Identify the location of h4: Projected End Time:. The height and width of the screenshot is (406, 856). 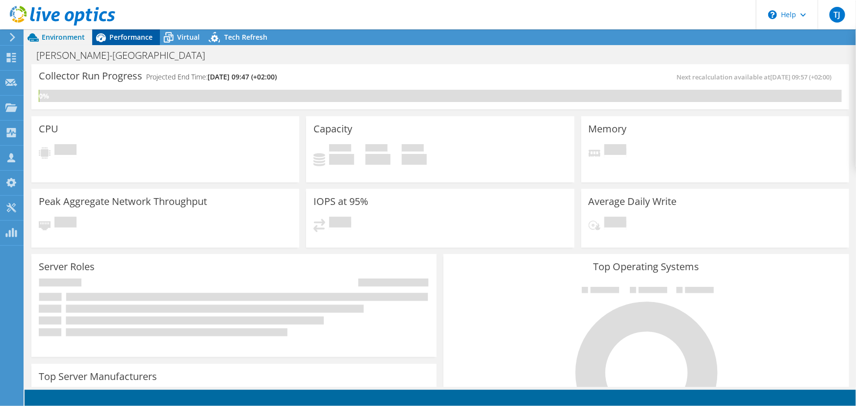
(211, 77).